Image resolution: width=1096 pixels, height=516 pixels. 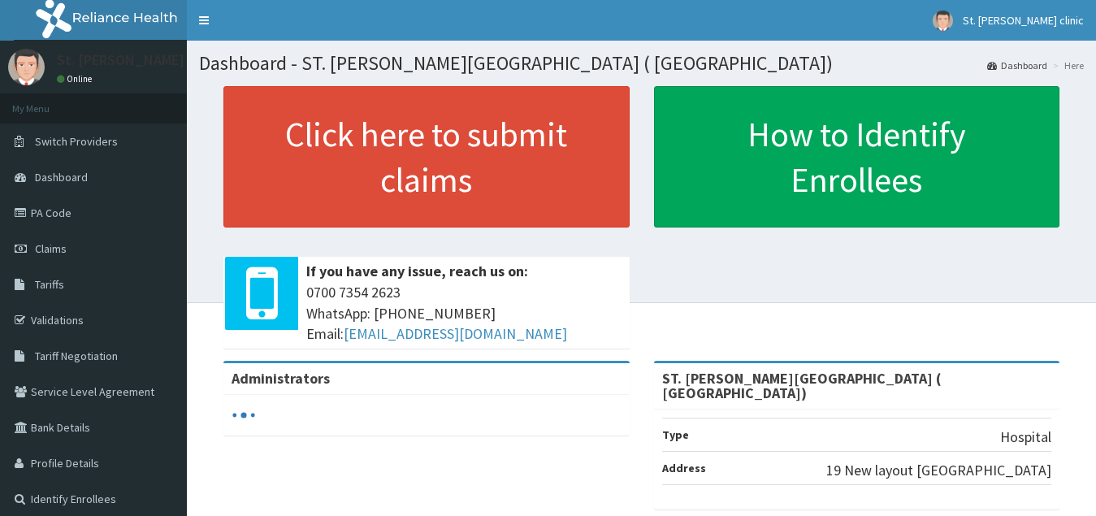 What do you see at coordinates (76, 356) in the screenshot?
I see `span: Tariff Negotiation` at bounding box center [76, 356].